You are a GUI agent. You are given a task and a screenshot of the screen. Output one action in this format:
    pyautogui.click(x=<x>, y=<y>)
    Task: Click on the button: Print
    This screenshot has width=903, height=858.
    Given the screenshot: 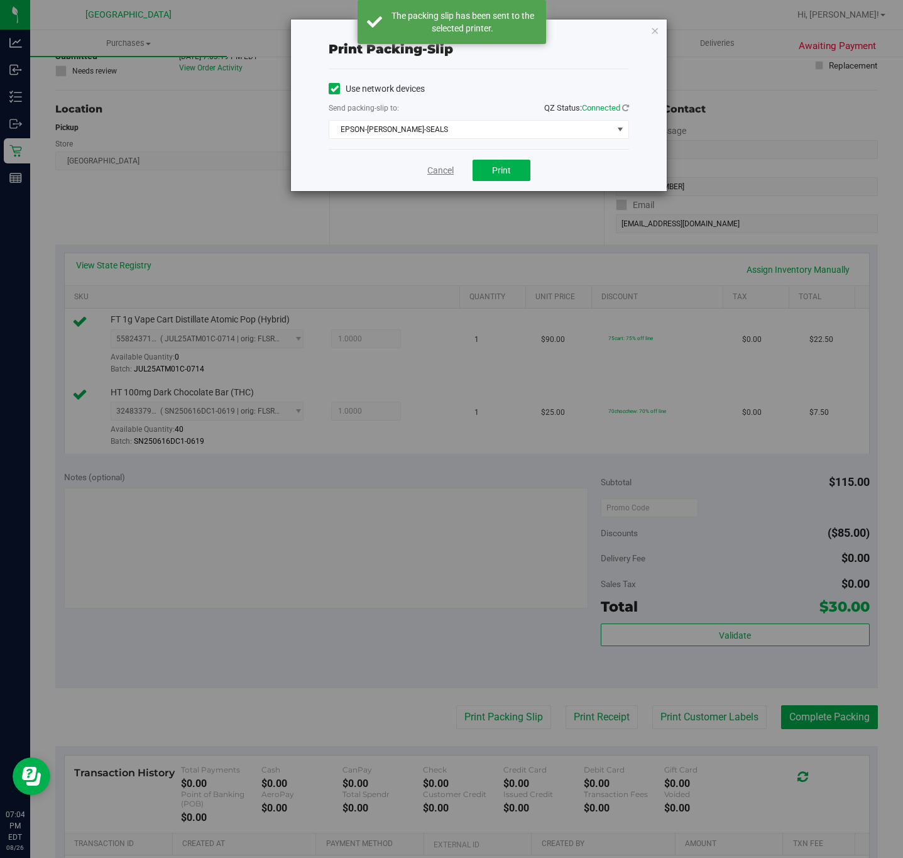 What is the action you would take?
    pyautogui.click(x=501, y=170)
    